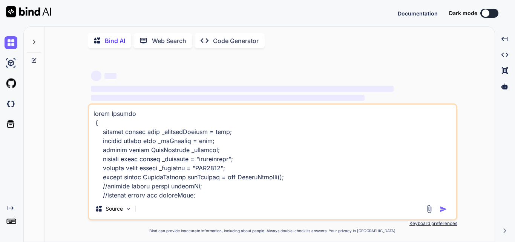 The height and width of the screenshot is (242, 515). I want to click on img: icon, so click(444, 209).